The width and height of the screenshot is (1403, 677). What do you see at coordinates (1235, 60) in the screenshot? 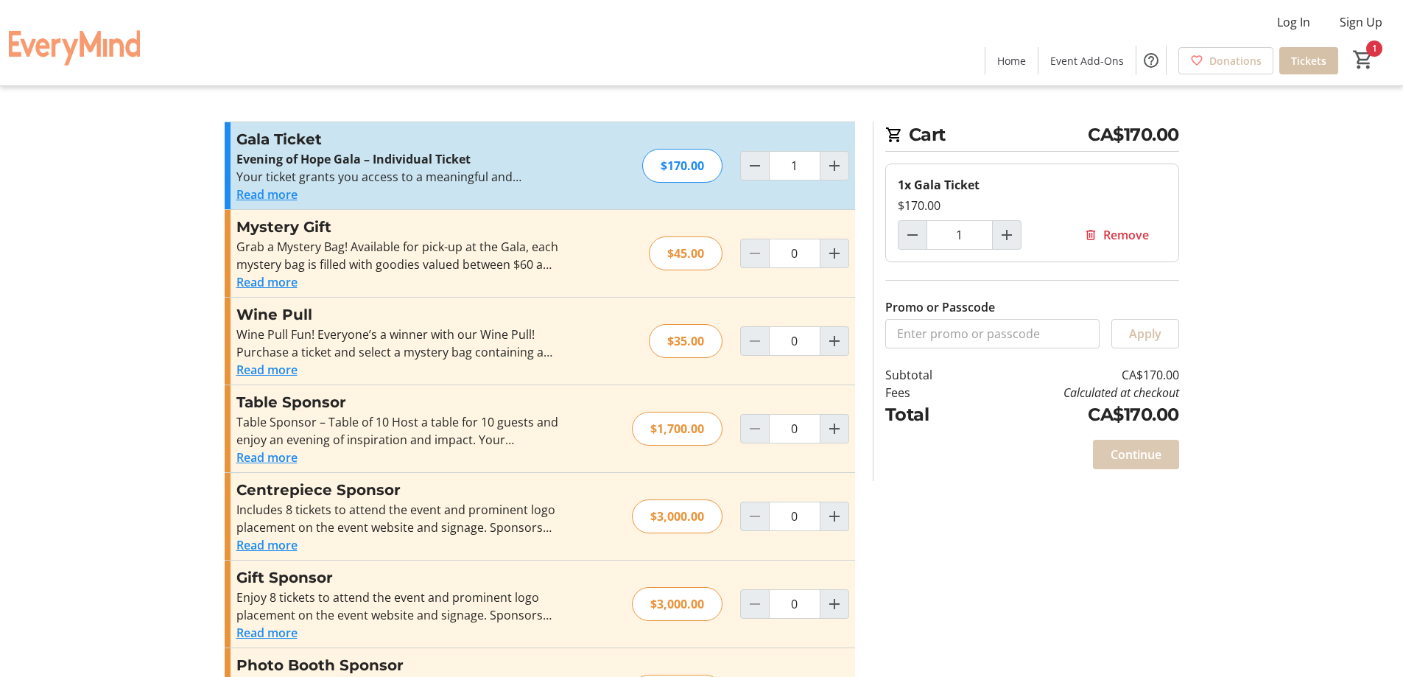
I see `span: Donations` at bounding box center [1235, 60].